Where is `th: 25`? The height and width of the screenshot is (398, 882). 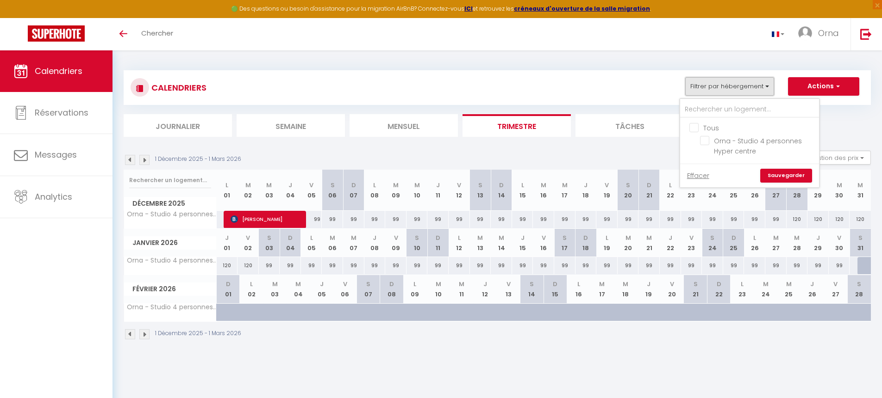 th: 25 is located at coordinates (734, 243).